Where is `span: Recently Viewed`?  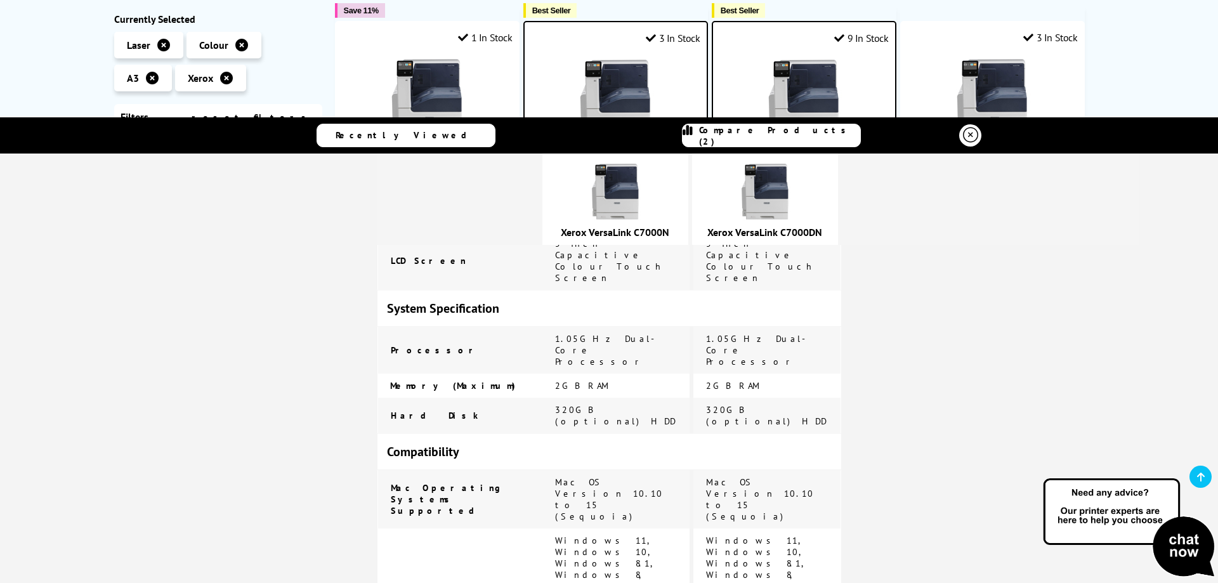 span: Recently Viewed is located at coordinates (407, 135).